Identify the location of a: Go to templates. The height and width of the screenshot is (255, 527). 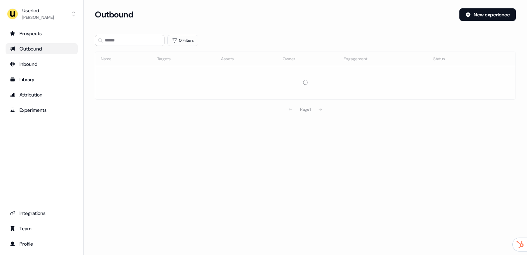
(41, 79).